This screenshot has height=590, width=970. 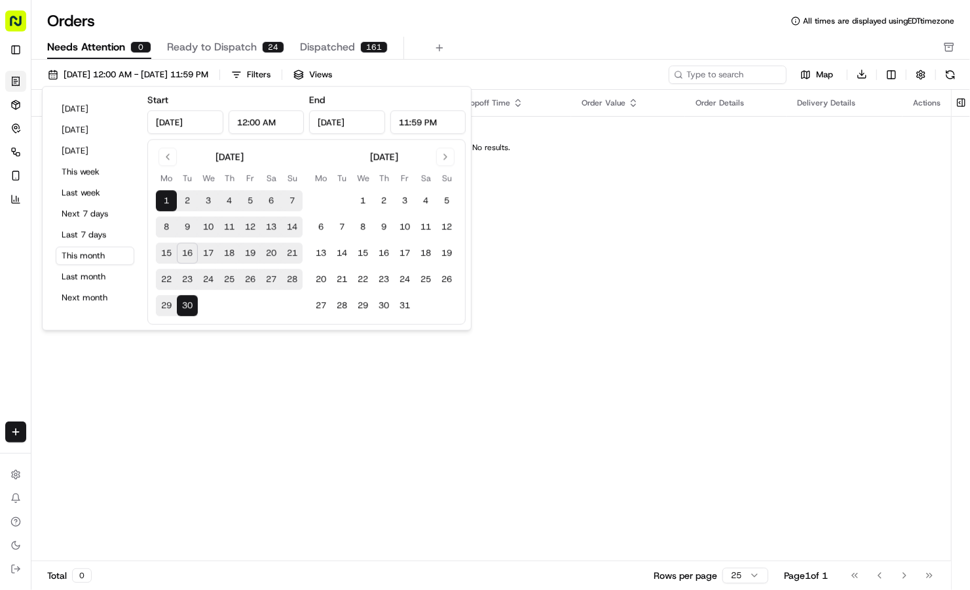 I want to click on button: 24, so click(x=405, y=280).